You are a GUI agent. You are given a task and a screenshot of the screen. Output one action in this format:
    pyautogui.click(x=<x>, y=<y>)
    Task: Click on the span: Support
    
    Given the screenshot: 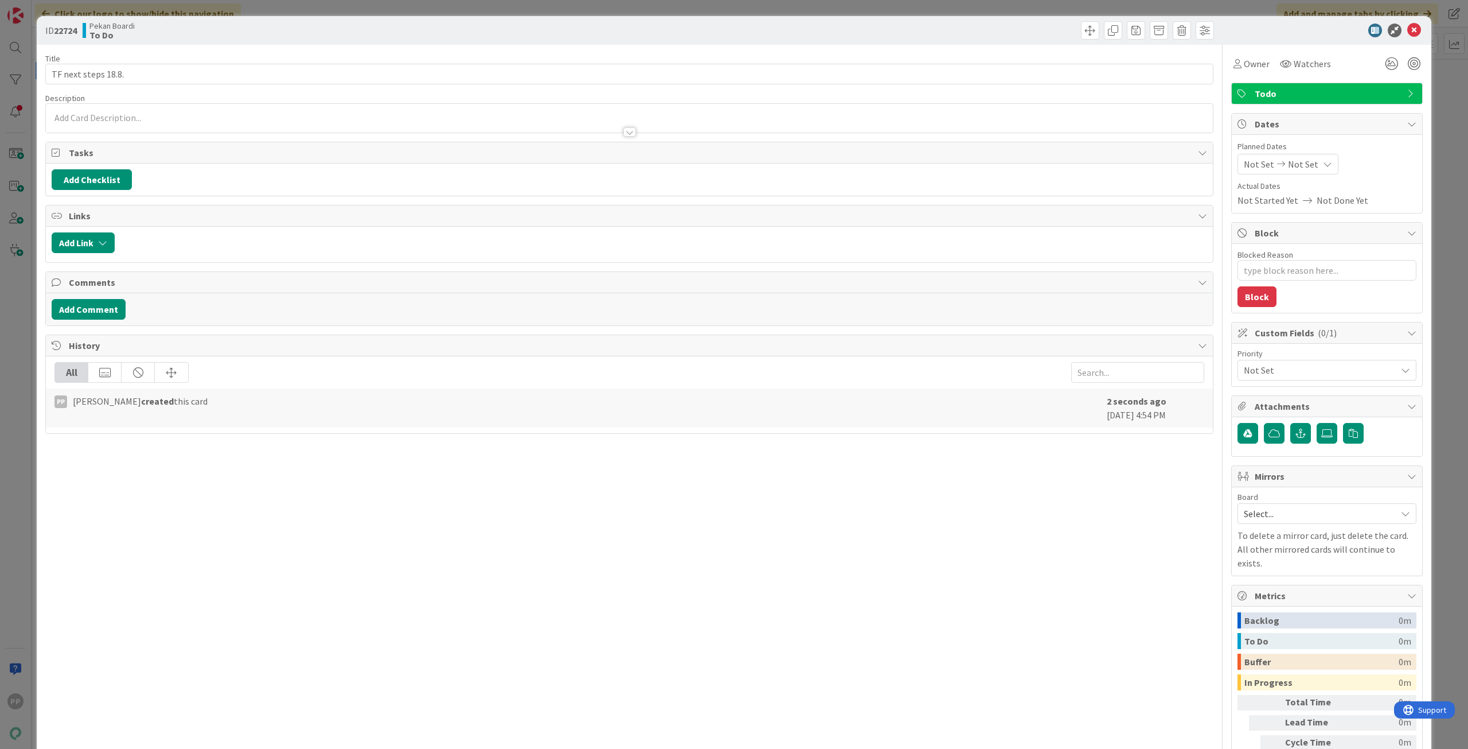 What is the action you would take?
    pyautogui.click(x=38, y=9)
    